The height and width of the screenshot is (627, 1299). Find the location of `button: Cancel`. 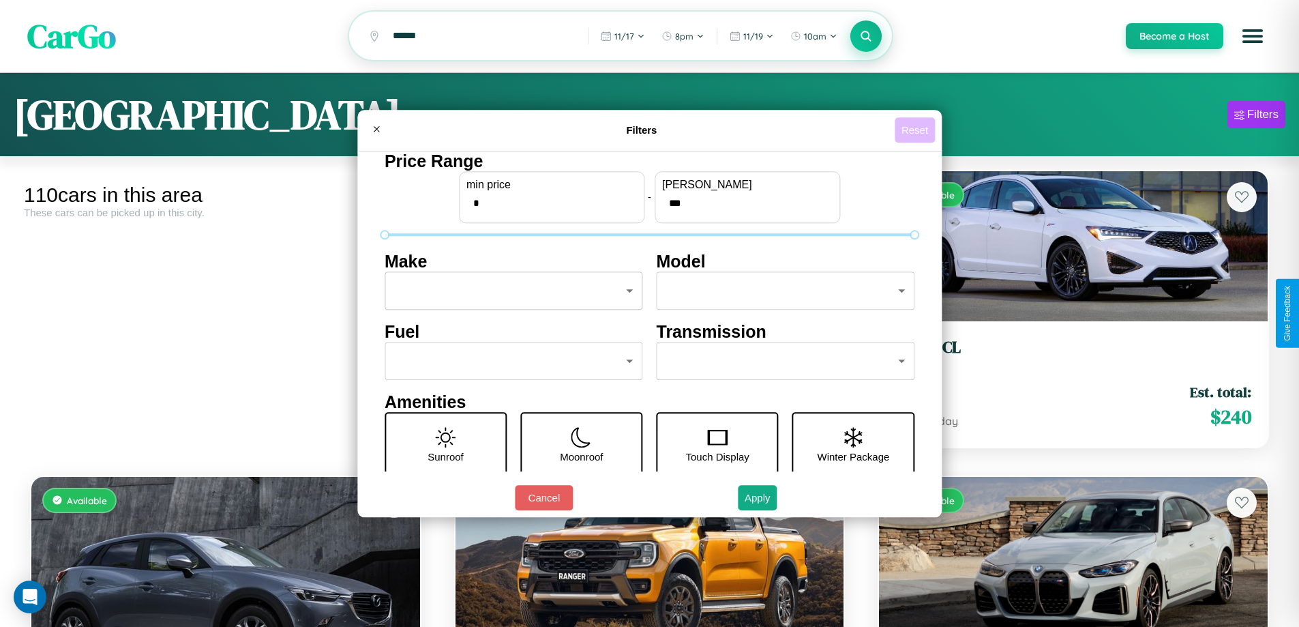

button: Cancel is located at coordinates (544, 497).